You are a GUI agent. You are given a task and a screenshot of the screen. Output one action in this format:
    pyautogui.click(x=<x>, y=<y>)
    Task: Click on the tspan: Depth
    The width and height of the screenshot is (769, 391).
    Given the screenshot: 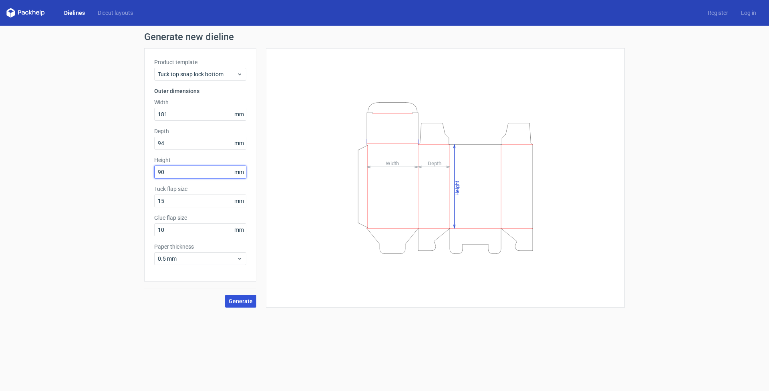 What is the action you would take?
    pyautogui.click(x=435, y=163)
    